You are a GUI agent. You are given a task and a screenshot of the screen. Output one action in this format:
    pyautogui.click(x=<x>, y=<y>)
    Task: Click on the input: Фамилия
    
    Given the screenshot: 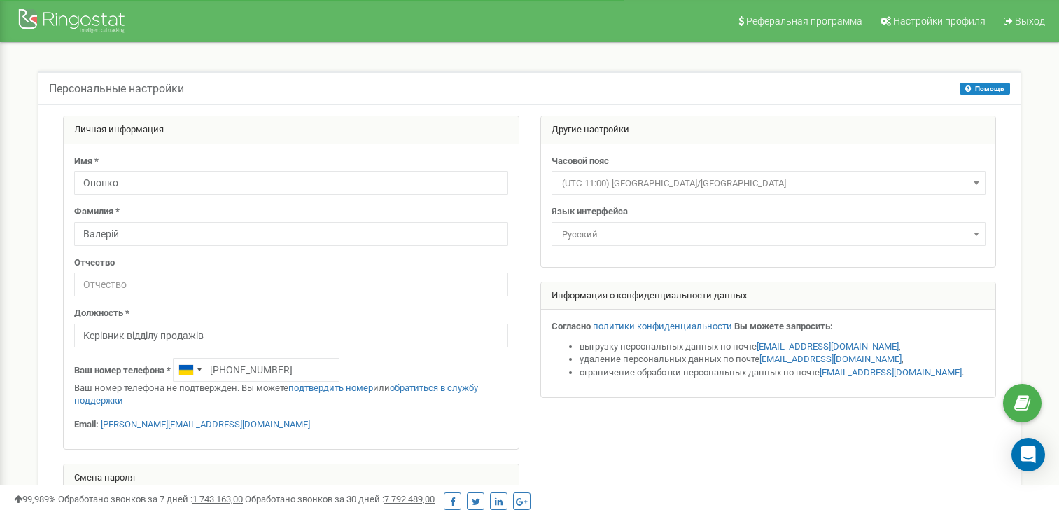 What is the action you would take?
    pyautogui.click(x=291, y=234)
    